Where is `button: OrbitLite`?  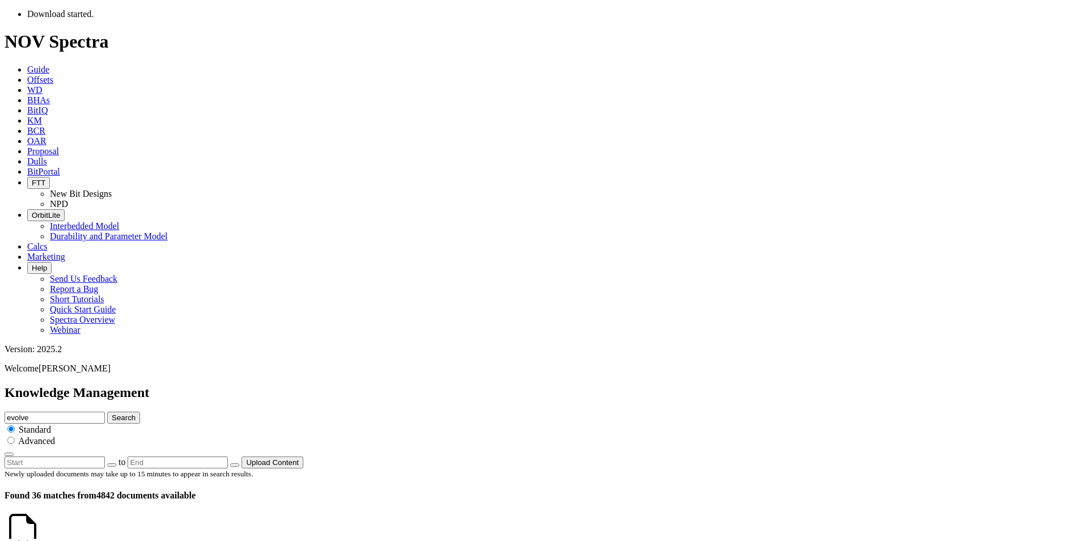
button: OrbitLite is located at coordinates (46, 215).